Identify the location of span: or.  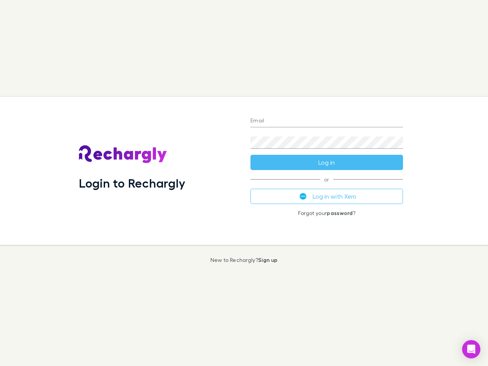
(326, 179).